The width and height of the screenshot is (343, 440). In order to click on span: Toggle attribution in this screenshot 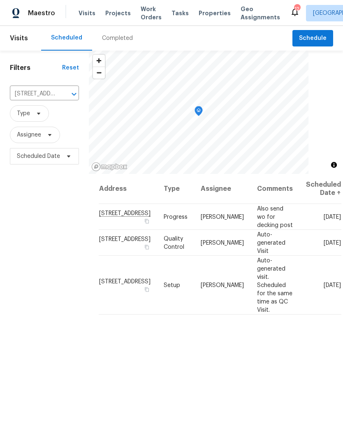, I will do `click(334, 165)`.